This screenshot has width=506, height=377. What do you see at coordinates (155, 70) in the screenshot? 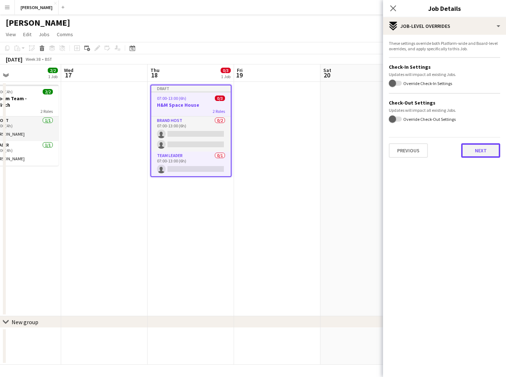
I see `span: Thu` at bounding box center [155, 70].